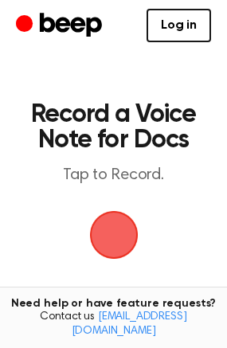  What do you see at coordinates (178, 25) in the screenshot?
I see `a: Log in` at bounding box center [178, 25].